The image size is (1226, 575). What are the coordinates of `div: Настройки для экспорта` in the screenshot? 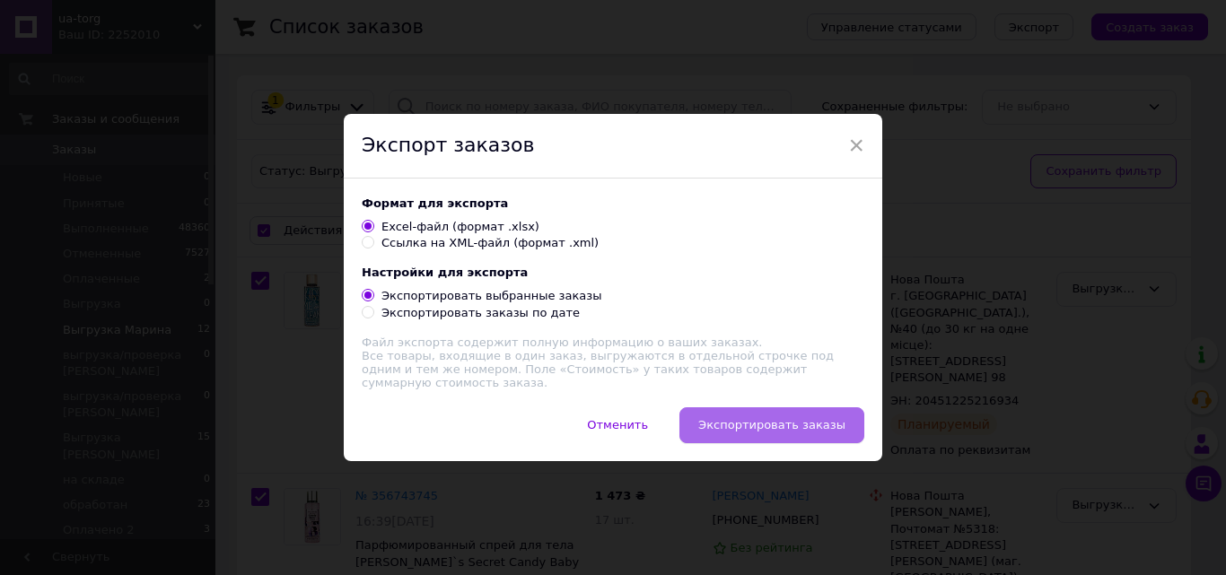 It's located at (613, 272).